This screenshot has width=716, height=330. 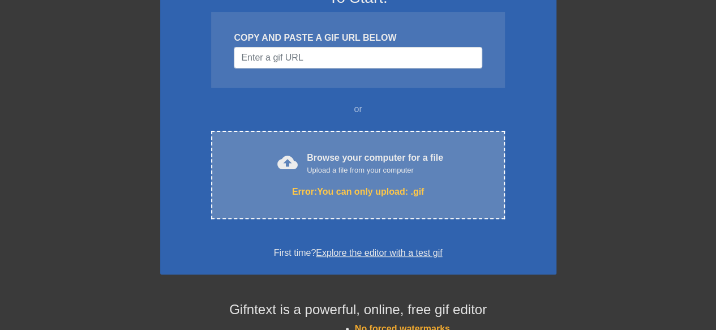 I want to click on span: cloud_upload, so click(x=287, y=162).